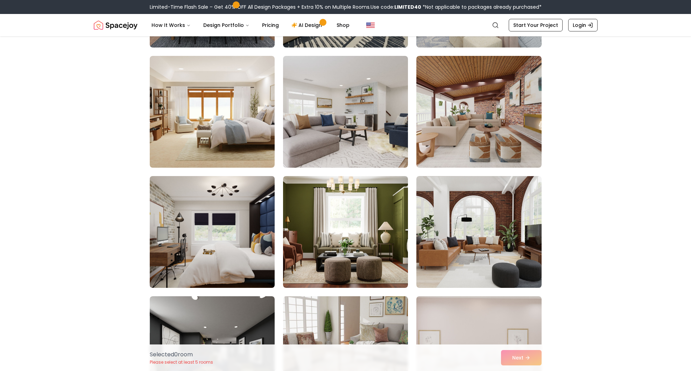 This screenshot has width=691, height=371. What do you see at coordinates (212, 232) in the screenshot?
I see `img: Room room-10` at bounding box center [212, 232].